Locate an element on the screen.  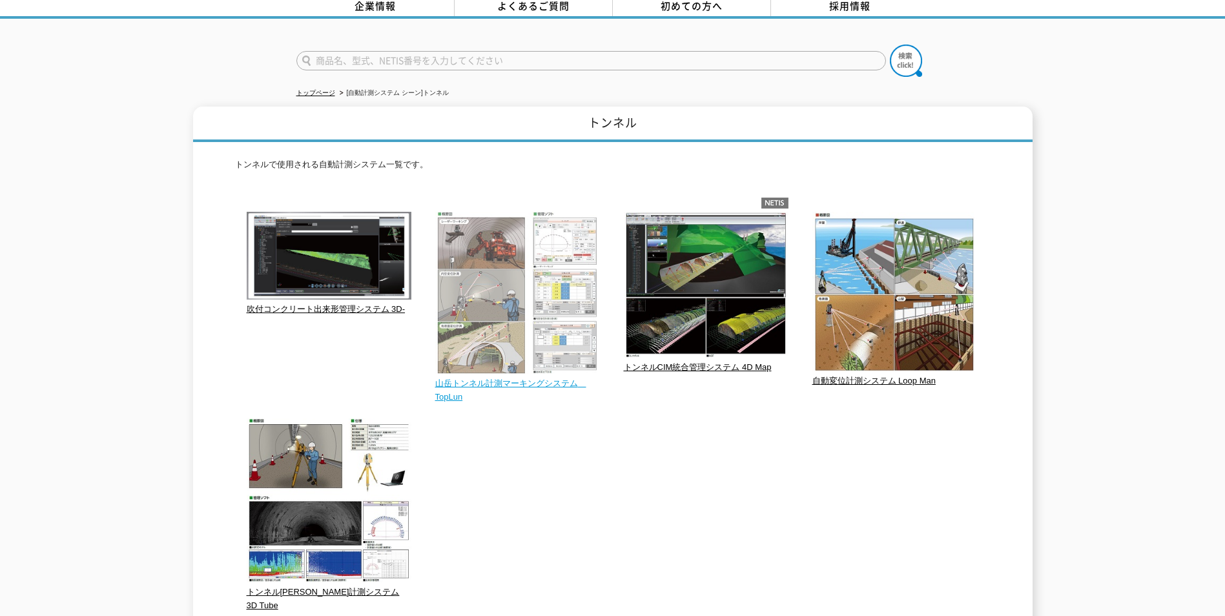
img: btn_search.png is located at coordinates (906, 61).